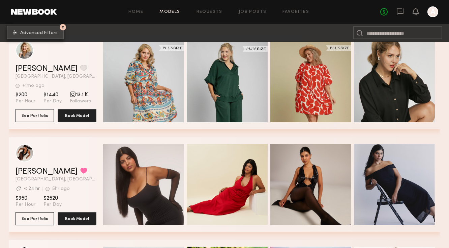  What do you see at coordinates (33, 86) in the screenshot?
I see `div: +1mo ago` at bounding box center [33, 86].